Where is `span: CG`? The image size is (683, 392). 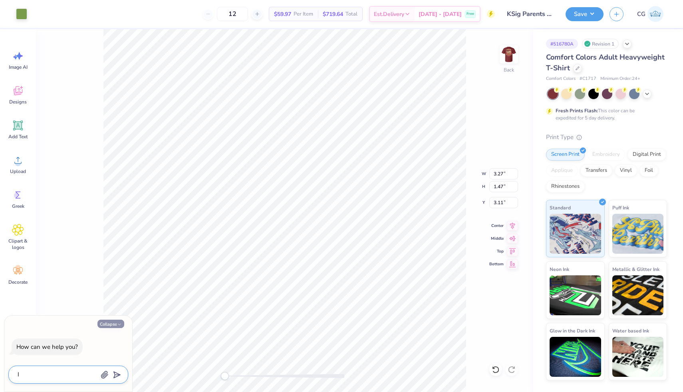
span: CG is located at coordinates (641, 14).